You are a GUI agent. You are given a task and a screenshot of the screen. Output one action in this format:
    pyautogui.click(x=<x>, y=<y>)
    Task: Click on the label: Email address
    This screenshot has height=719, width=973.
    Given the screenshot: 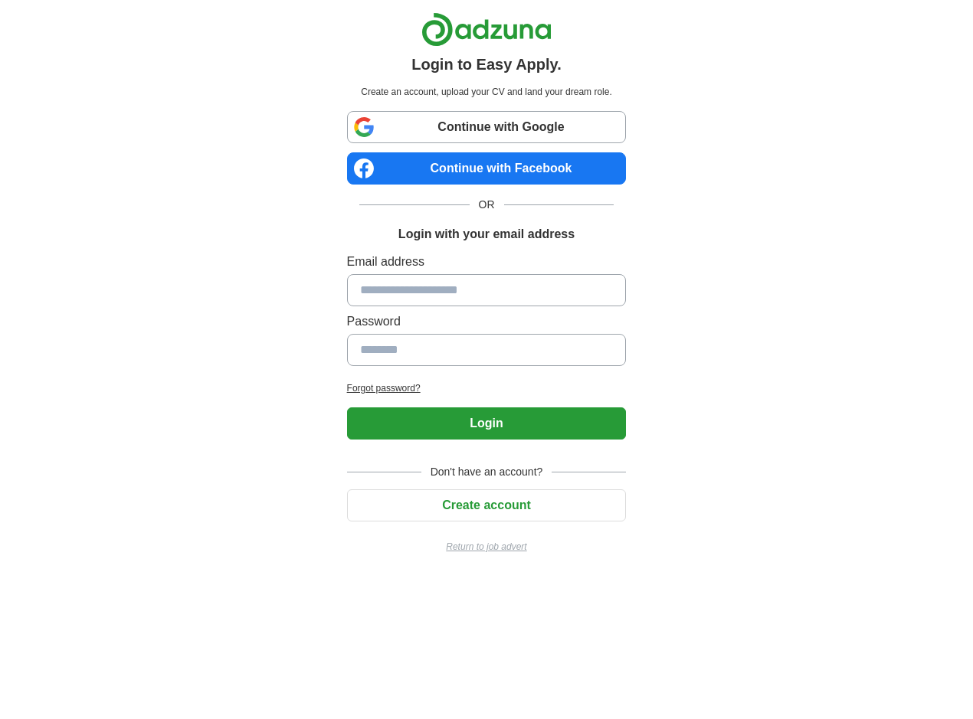 What is the action you would take?
    pyautogui.click(x=486, y=262)
    